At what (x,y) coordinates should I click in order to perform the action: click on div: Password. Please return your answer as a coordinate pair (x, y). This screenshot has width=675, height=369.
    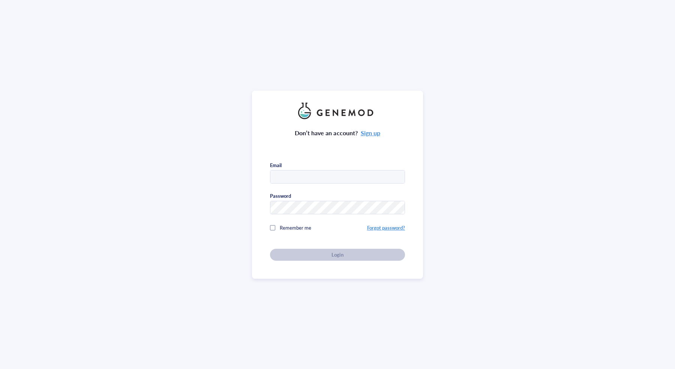
    Looking at the image, I should click on (280, 196).